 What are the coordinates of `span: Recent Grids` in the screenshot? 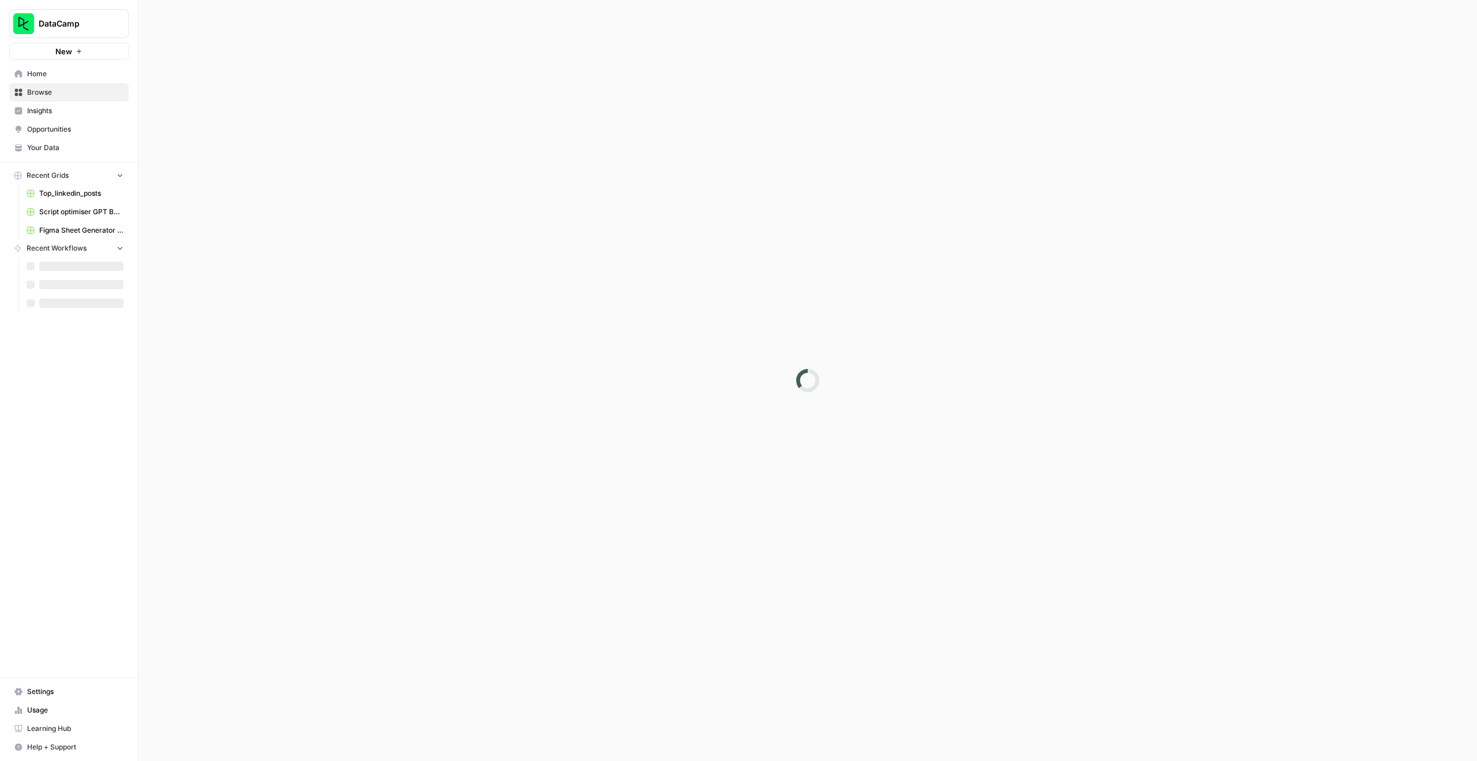 It's located at (47, 175).